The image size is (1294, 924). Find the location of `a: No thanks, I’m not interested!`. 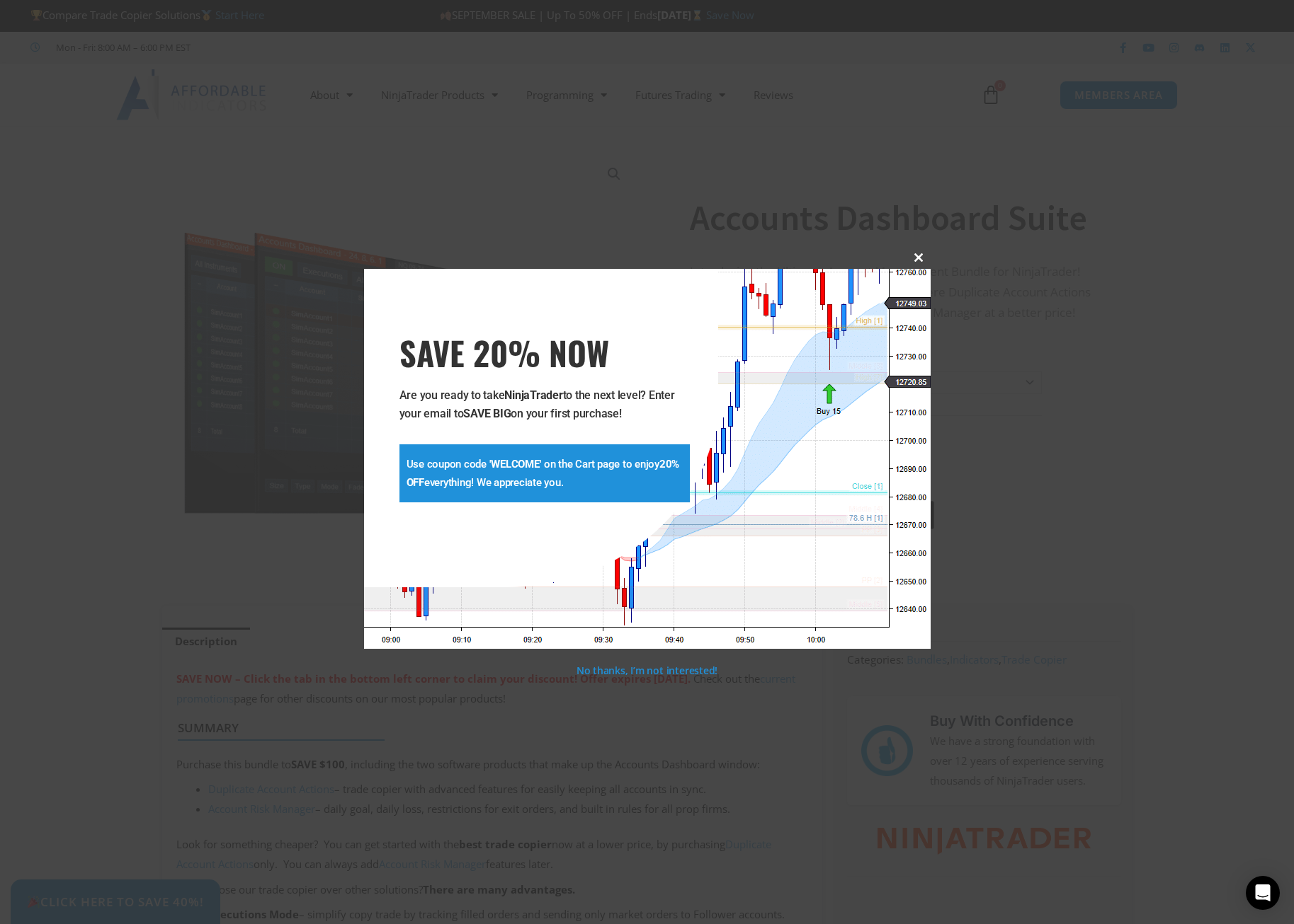

a: No thanks, I’m not interested! is located at coordinates (646, 670).